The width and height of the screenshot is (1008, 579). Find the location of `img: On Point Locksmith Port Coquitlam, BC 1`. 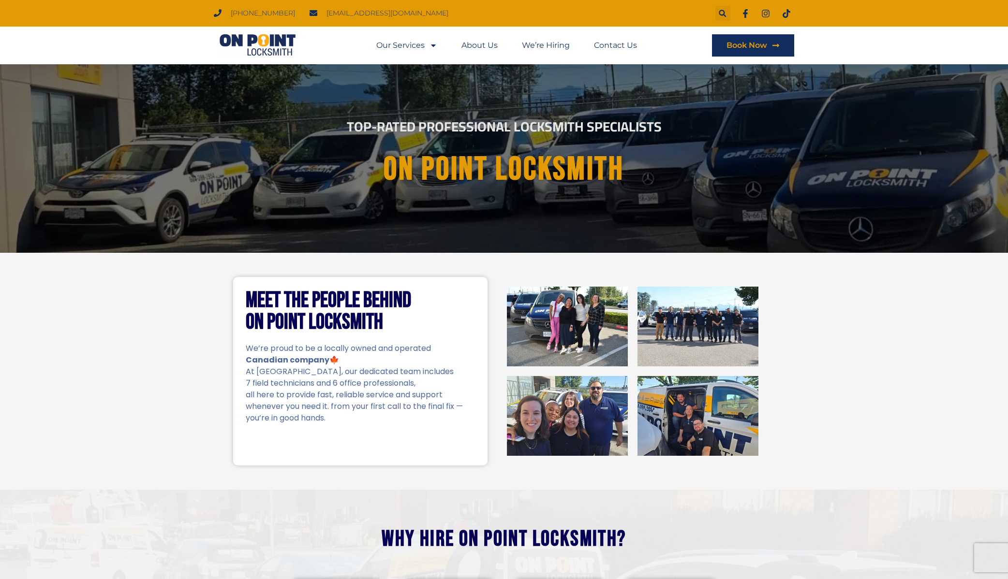

img: On Point Locksmith Port Coquitlam, BC 1 is located at coordinates (567, 326).